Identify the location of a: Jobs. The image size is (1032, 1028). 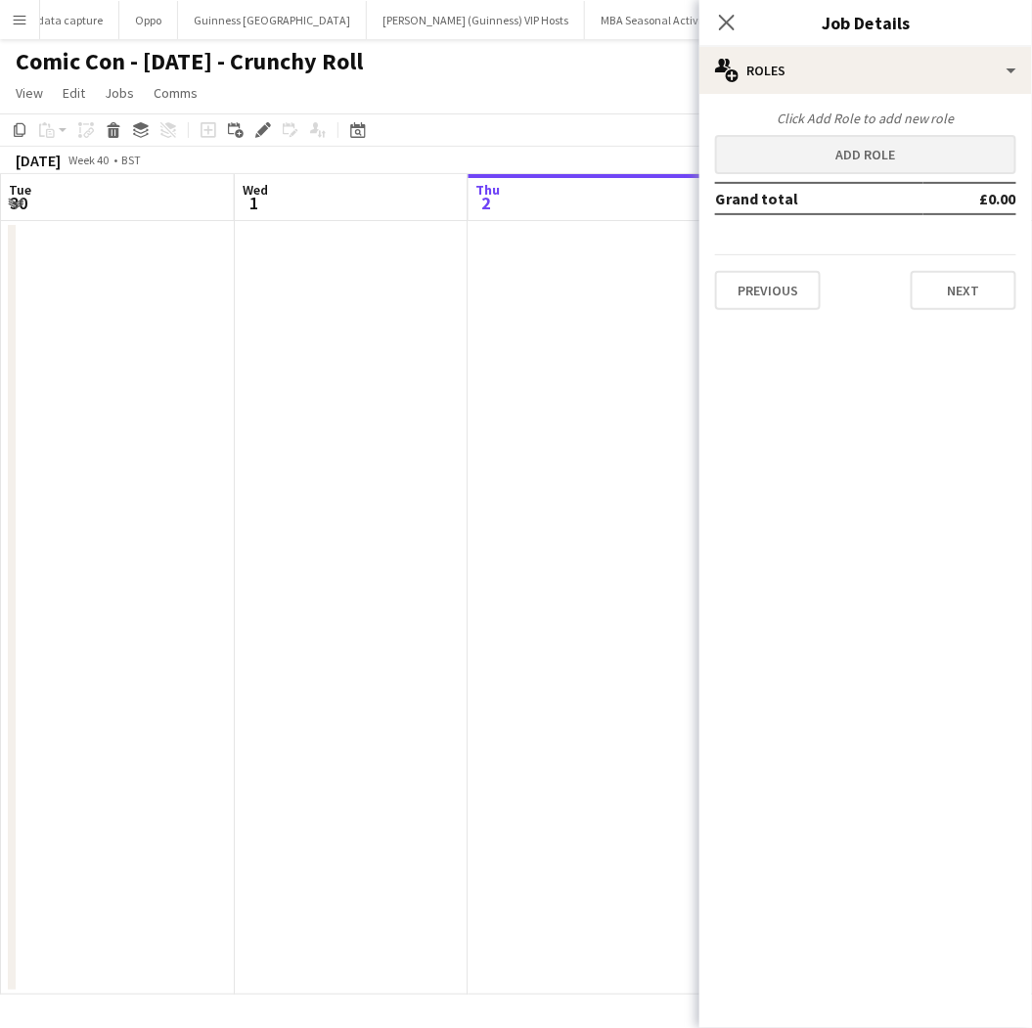
(119, 93).